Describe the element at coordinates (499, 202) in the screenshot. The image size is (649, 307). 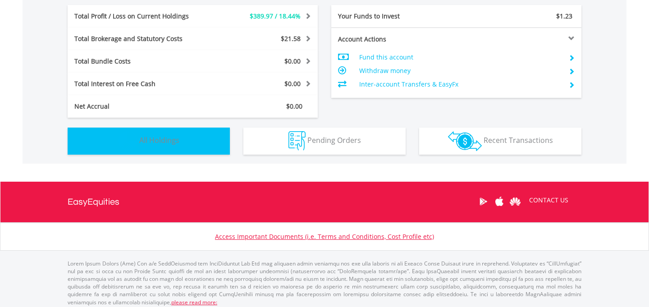
I see `a: Apple` at that location.